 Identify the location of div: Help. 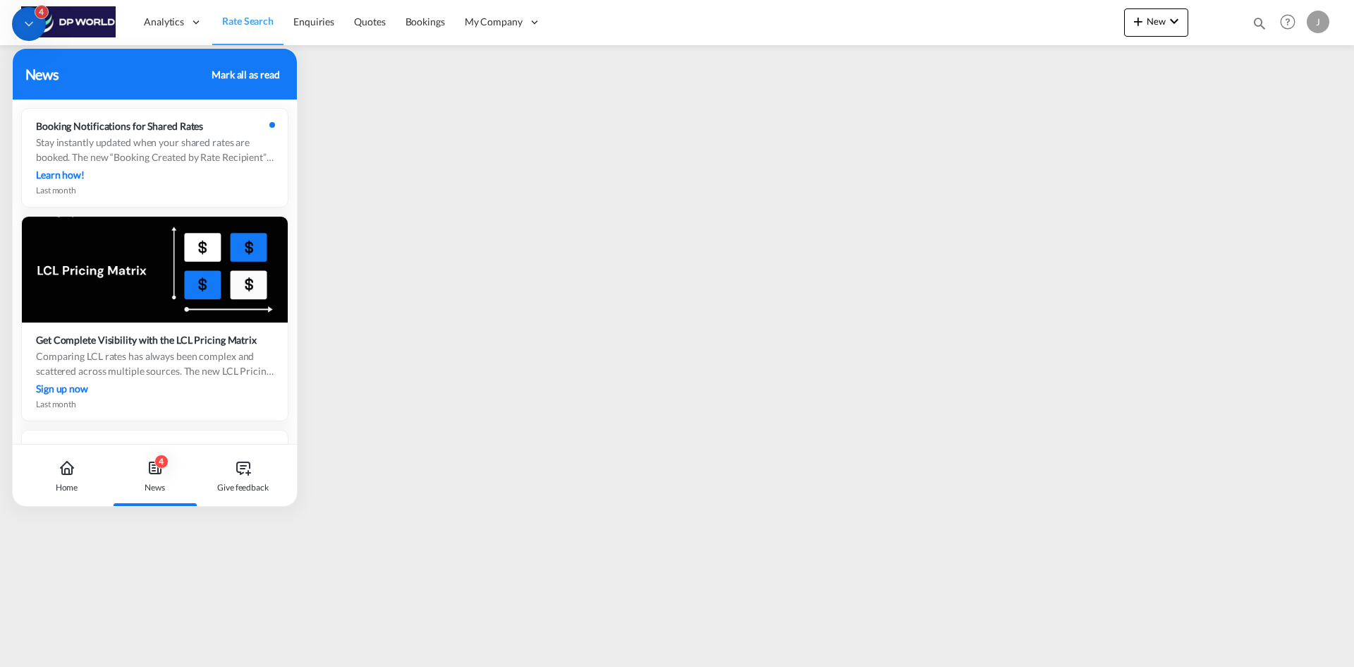
(1291, 23).